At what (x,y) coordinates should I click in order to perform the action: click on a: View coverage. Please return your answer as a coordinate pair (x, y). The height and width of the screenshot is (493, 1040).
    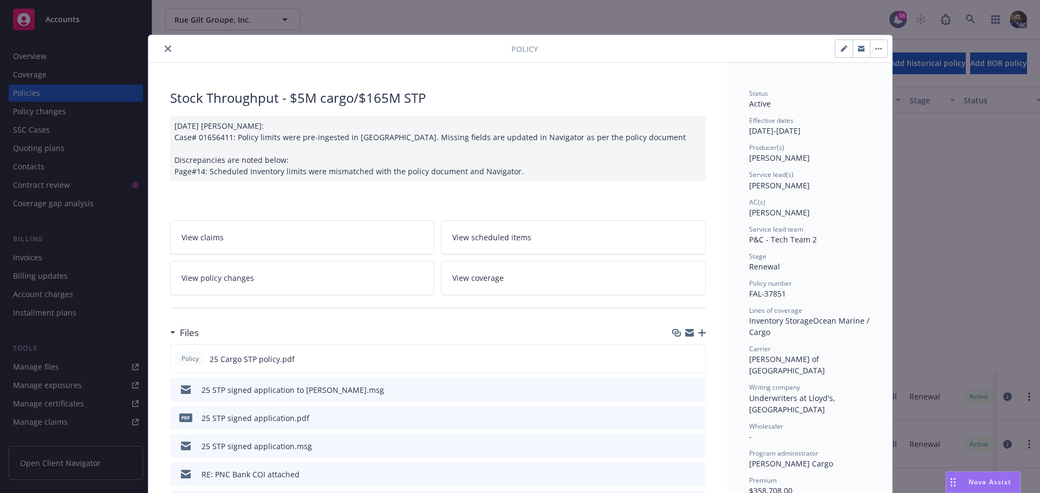
    Looking at the image, I should click on (573, 278).